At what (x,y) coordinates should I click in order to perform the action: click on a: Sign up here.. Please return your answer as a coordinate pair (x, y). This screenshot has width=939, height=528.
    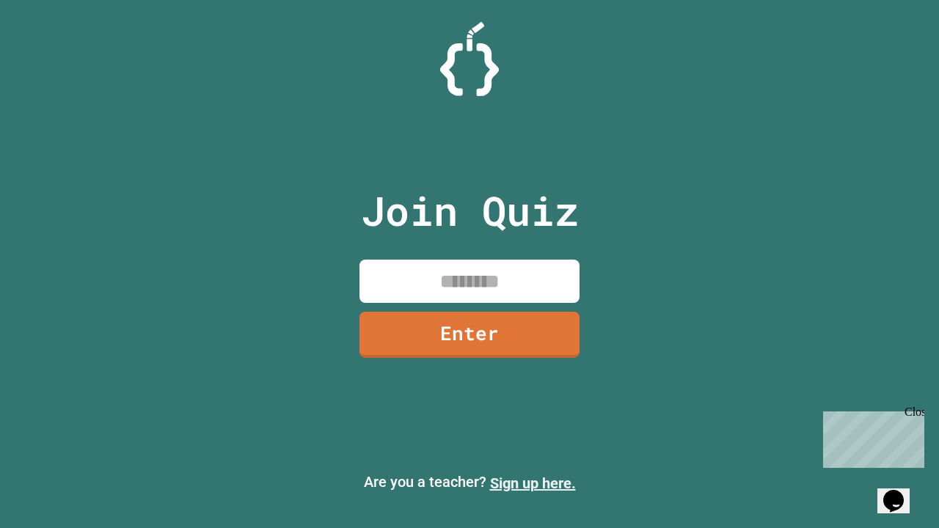
    Looking at the image, I should click on (533, 483).